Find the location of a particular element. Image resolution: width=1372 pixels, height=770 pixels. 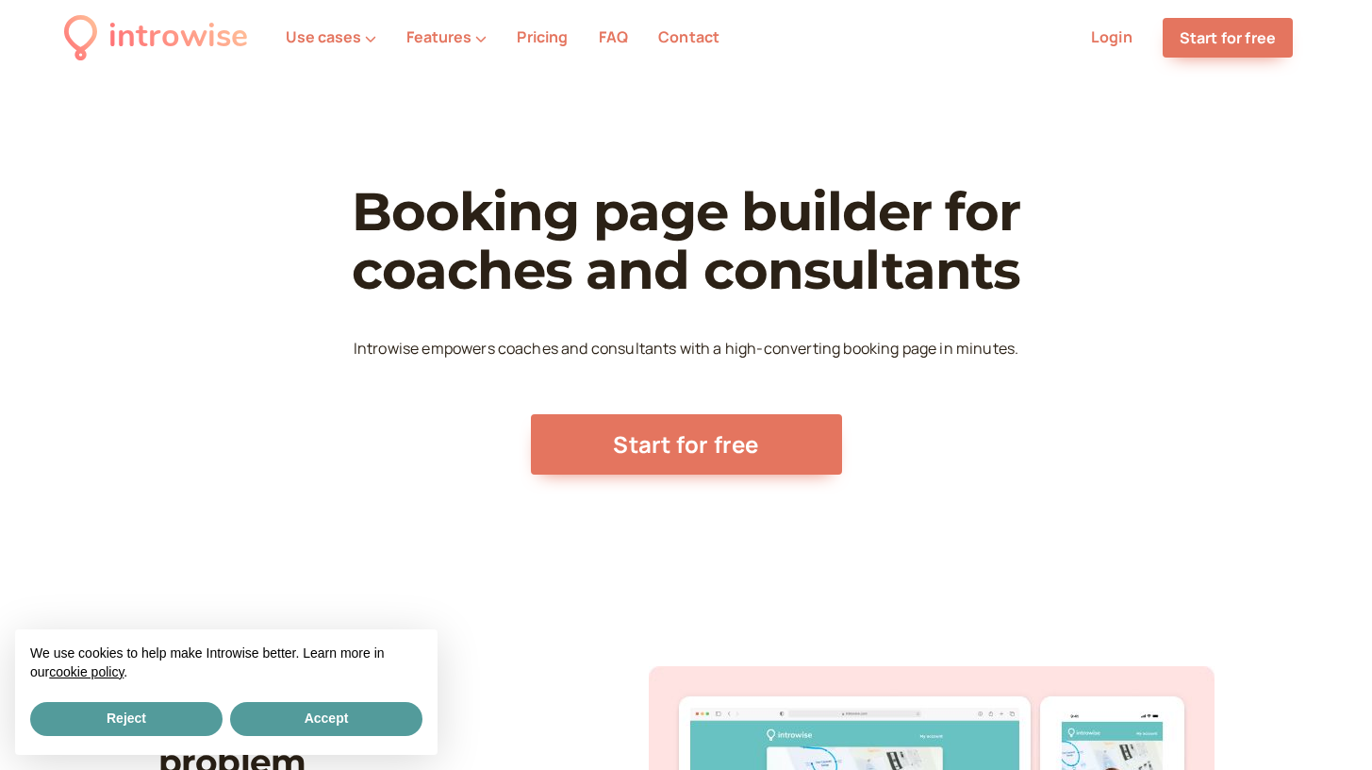

div: introwise is located at coordinates (178, 37).